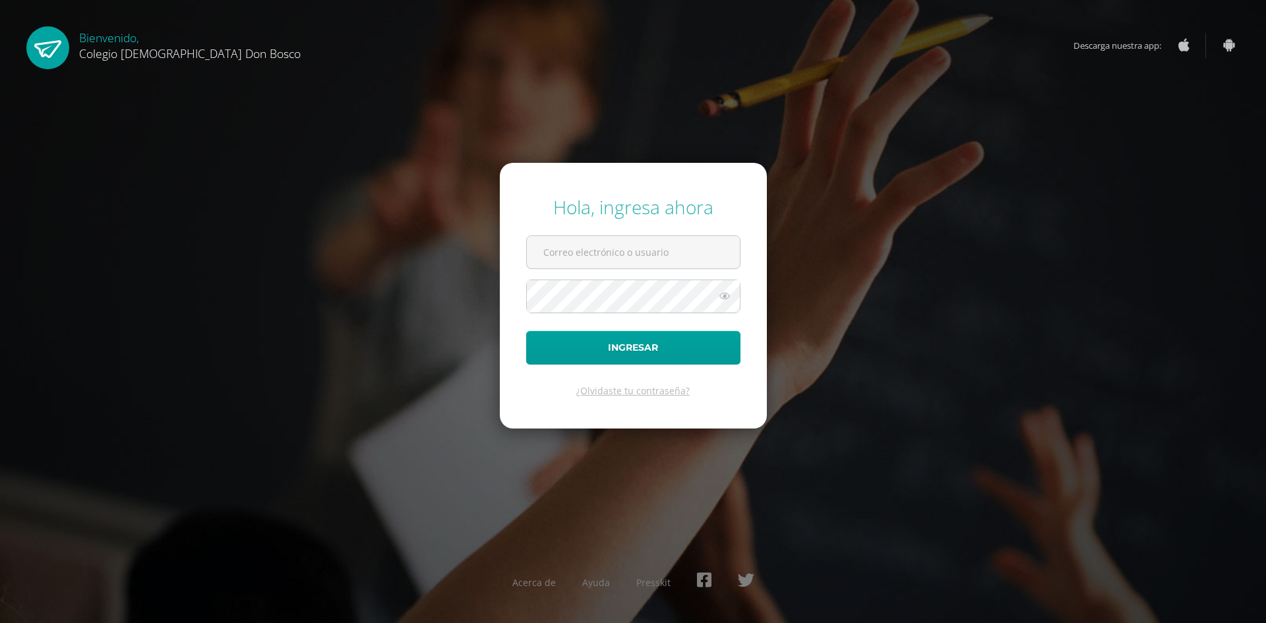 Image resolution: width=1266 pixels, height=623 pixels. What do you see at coordinates (596, 582) in the screenshot?
I see `a: Ayuda` at bounding box center [596, 582].